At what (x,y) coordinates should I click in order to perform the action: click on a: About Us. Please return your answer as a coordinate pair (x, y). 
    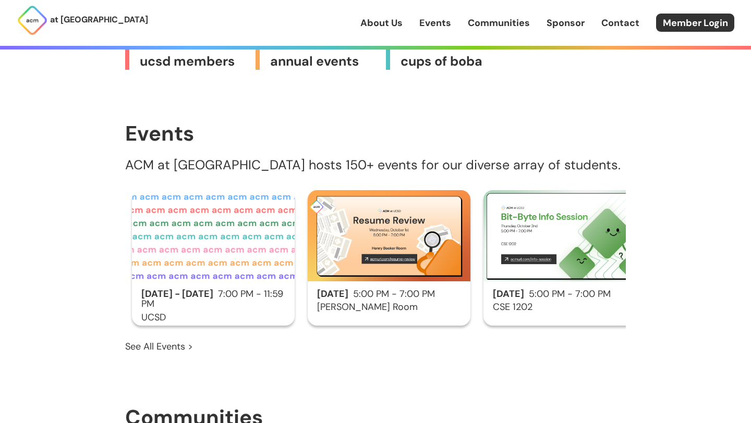
    Looking at the image, I should click on (381, 23).